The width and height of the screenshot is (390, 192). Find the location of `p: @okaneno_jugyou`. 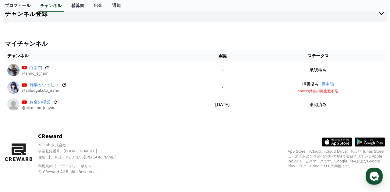

p: @okaneno_jugyou is located at coordinates (40, 108).